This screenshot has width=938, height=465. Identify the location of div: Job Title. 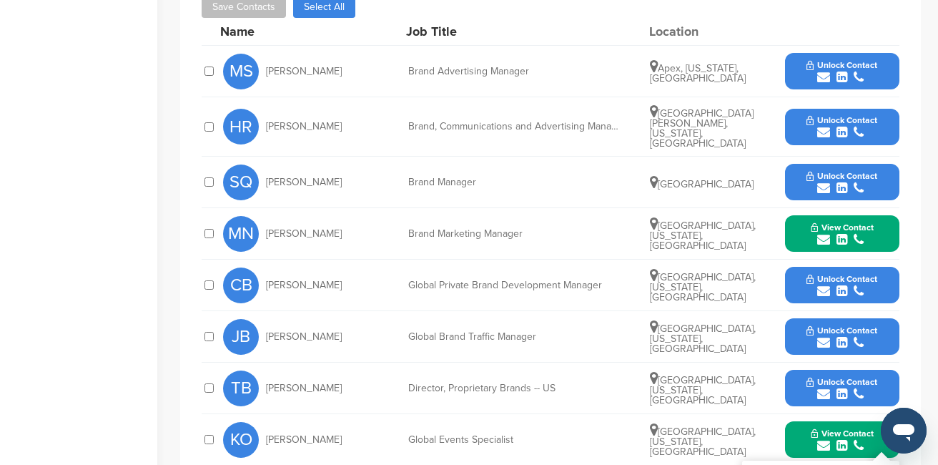
(513, 31).